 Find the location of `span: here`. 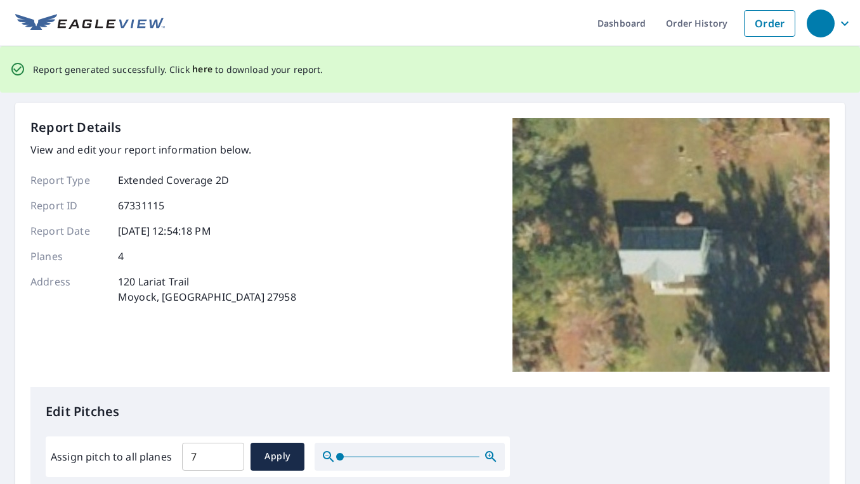

span: here is located at coordinates (202, 69).